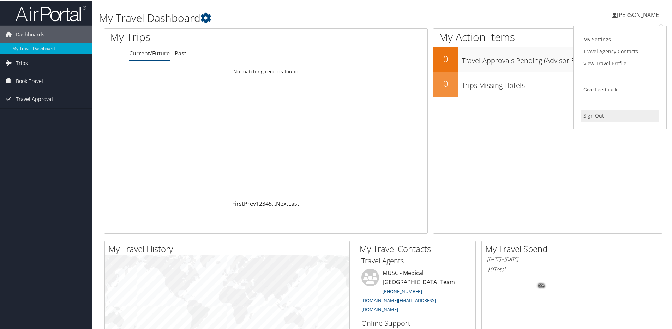 Image resolution: width=672 pixels, height=329 pixels. What do you see at coordinates (149, 53) in the screenshot?
I see `a: Current/Future` at bounding box center [149, 53].